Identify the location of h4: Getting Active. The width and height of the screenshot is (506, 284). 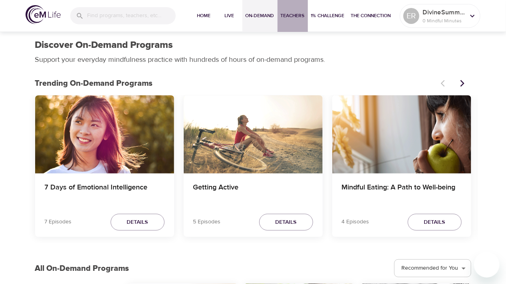
(253, 193).